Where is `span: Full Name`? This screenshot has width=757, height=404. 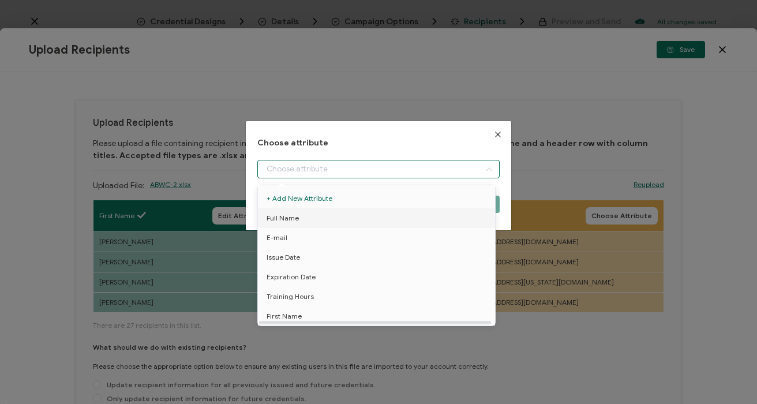 span: Full Name is located at coordinates (283, 218).